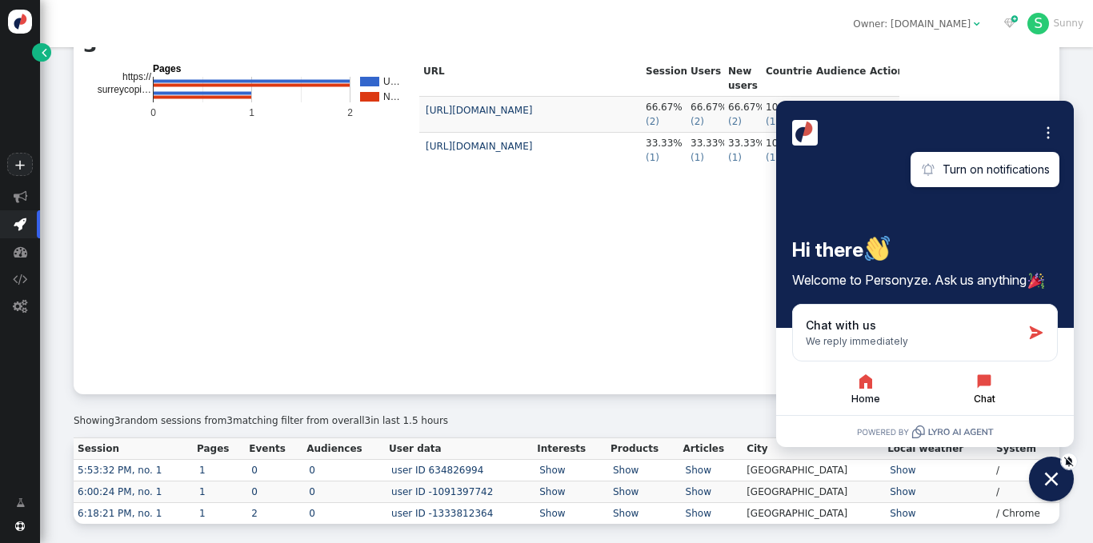 This screenshot has height=543, width=1093. Describe the element at coordinates (167, 69) in the screenshot. I see `text: Pages` at that location.